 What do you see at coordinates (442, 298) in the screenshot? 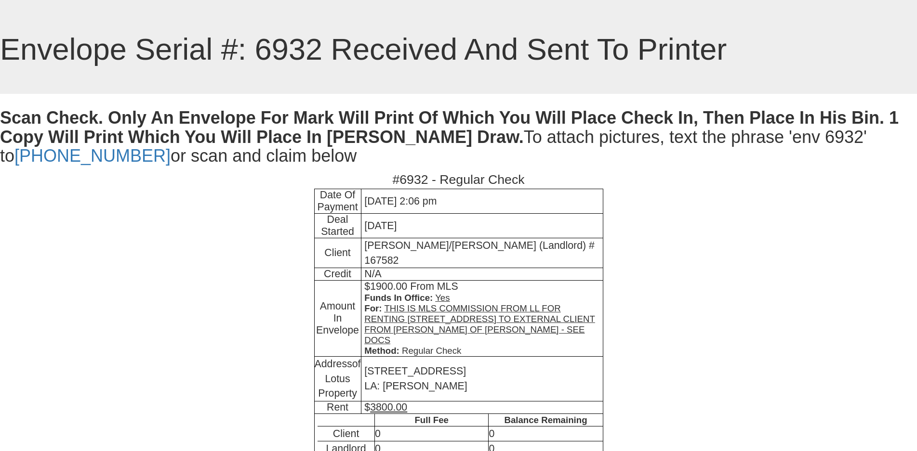
I see `u: Yes` at bounding box center [442, 298].